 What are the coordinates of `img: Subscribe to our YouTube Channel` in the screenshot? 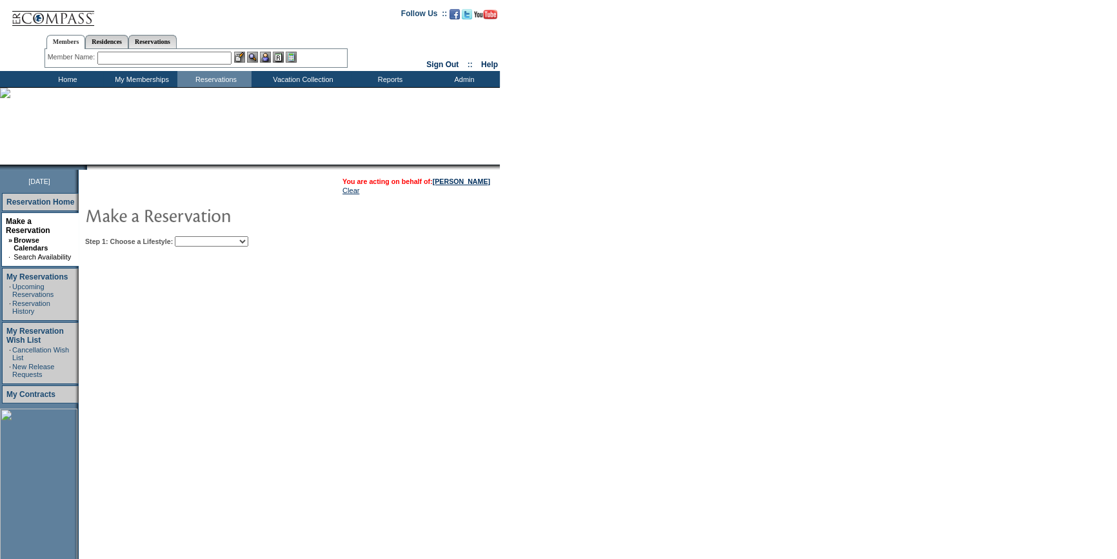 It's located at (486, 14).